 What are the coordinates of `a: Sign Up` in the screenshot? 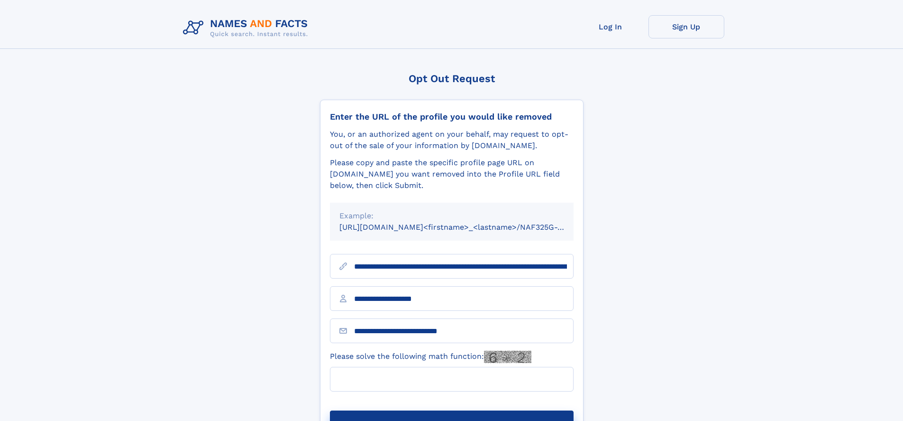 It's located at (687, 27).